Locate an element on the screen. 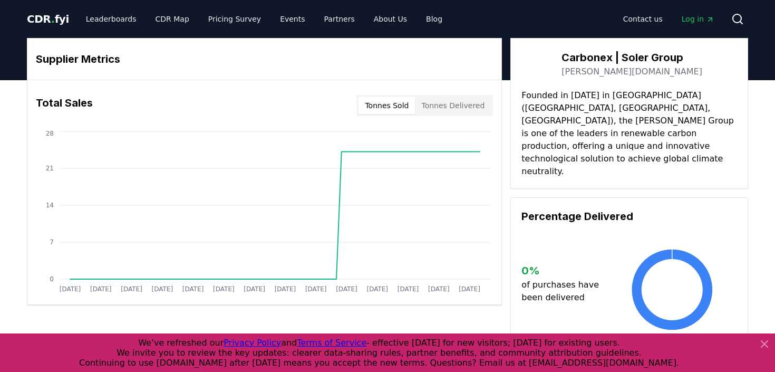 Image resolution: width=775 pixels, height=372 pixels. h3: Total Sales is located at coordinates (64, 105).